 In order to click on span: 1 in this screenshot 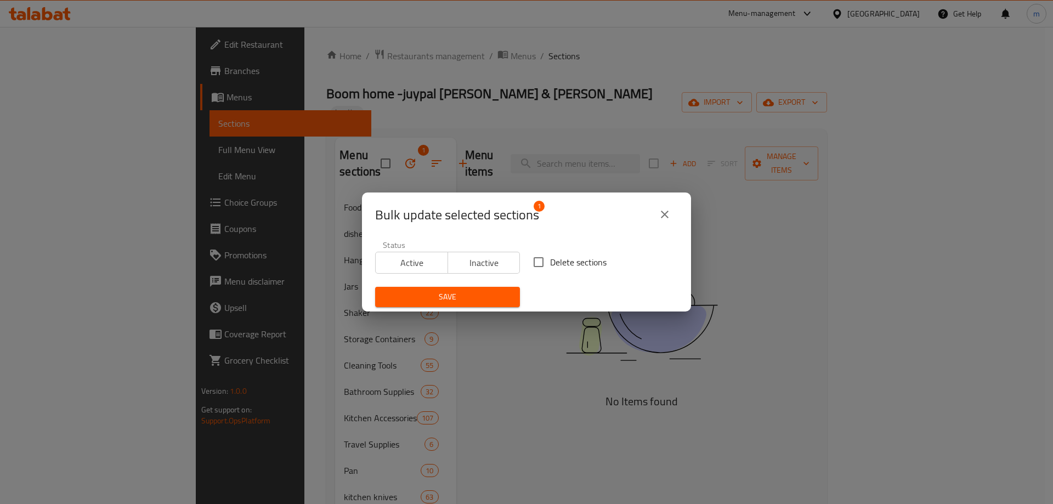, I will do `click(539, 206)`.